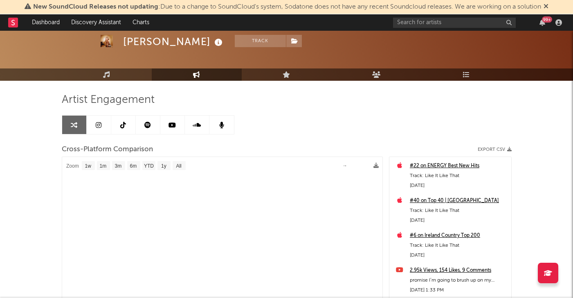 This screenshot has height=298, width=573. What do you see at coordinates (96, 7) in the screenshot?
I see `span: New SoundCloud Releases not updating` at bounding box center [96, 7].